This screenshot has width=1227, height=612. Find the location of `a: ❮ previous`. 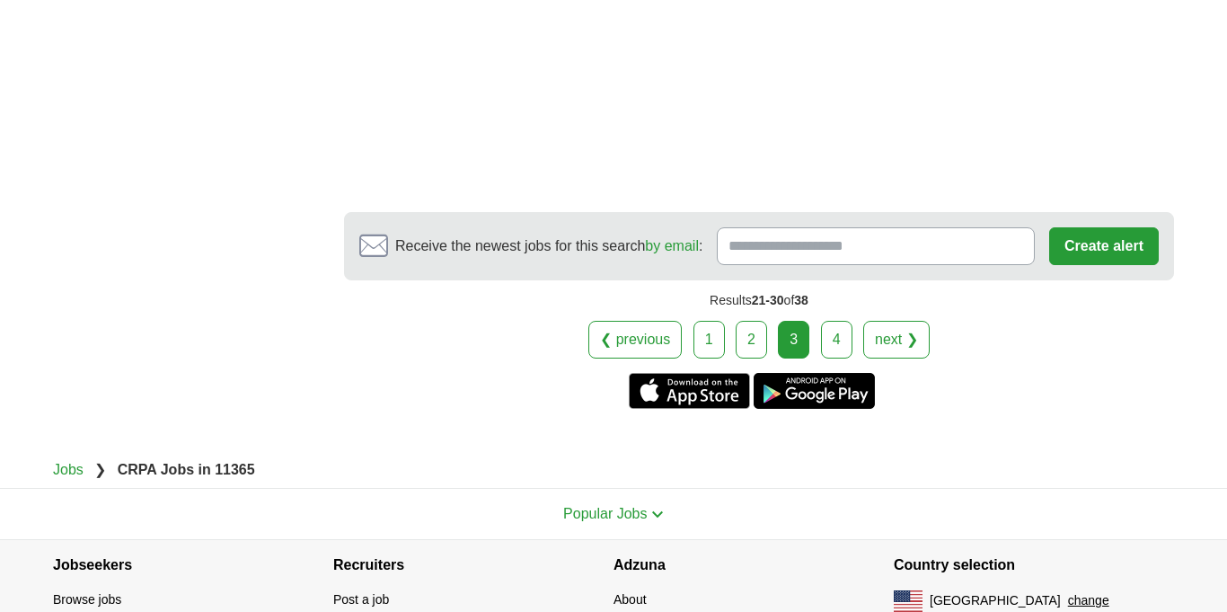

a: ❮ previous is located at coordinates (635, 340).